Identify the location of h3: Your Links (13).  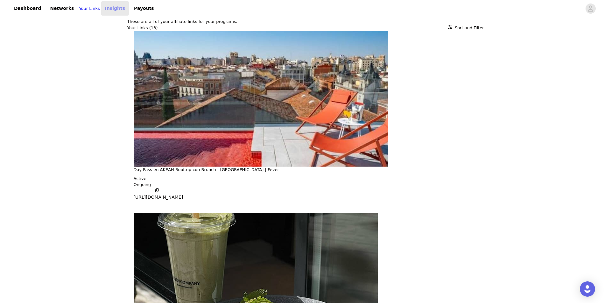
(143, 28).